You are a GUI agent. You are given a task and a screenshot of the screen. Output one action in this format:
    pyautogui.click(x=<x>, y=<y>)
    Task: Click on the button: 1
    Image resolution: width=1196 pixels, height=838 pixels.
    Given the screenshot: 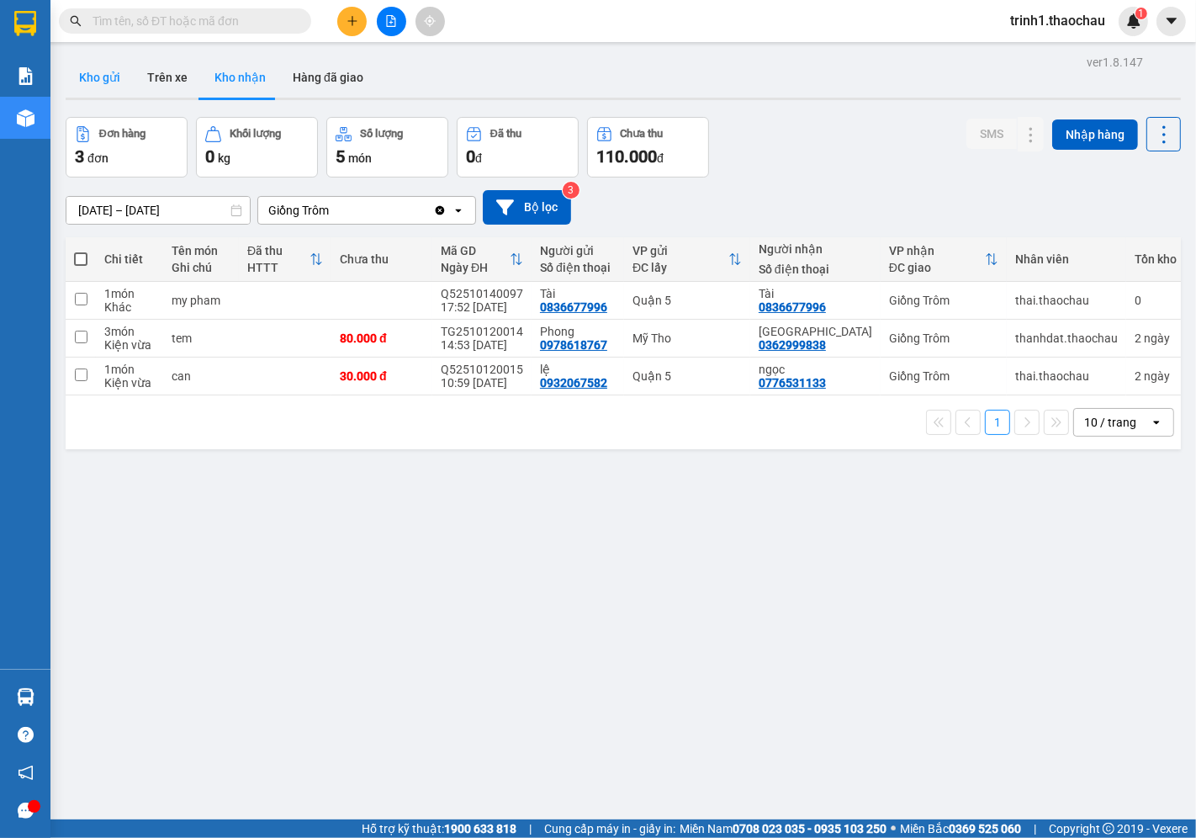 What is the action you would take?
    pyautogui.click(x=998, y=422)
    